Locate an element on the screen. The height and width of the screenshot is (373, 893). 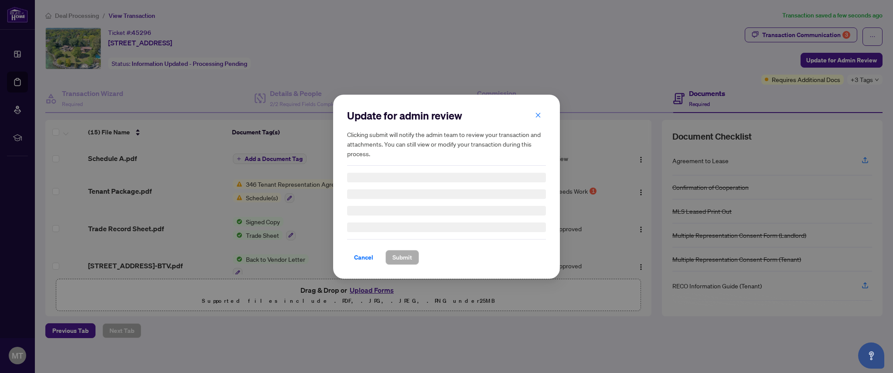
h2: Update for admin review is located at coordinates (447, 116).